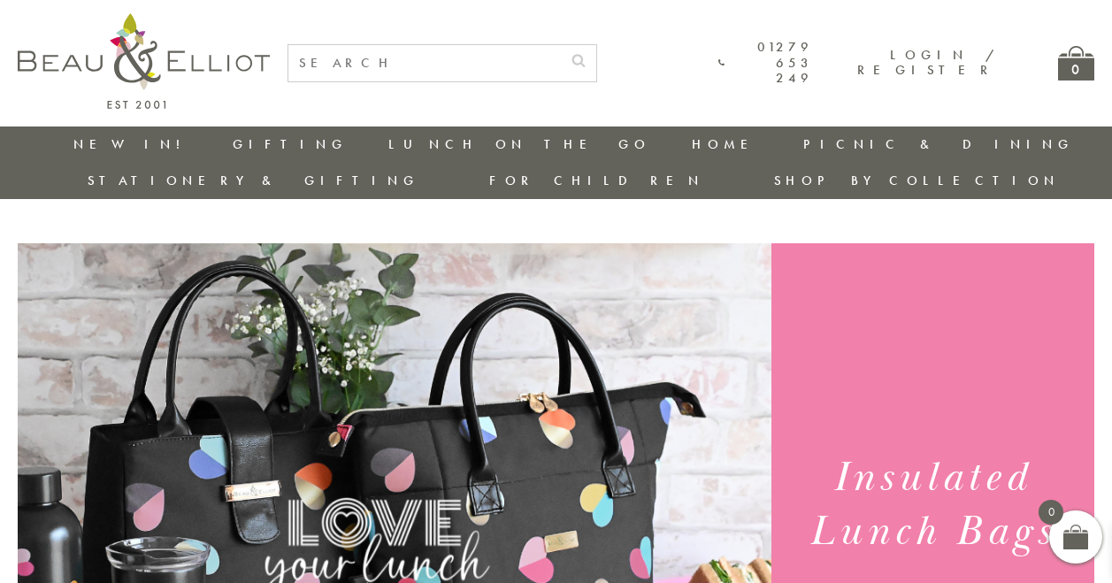 Image resolution: width=1112 pixels, height=583 pixels. I want to click on input: SEARCH, so click(424, 63).